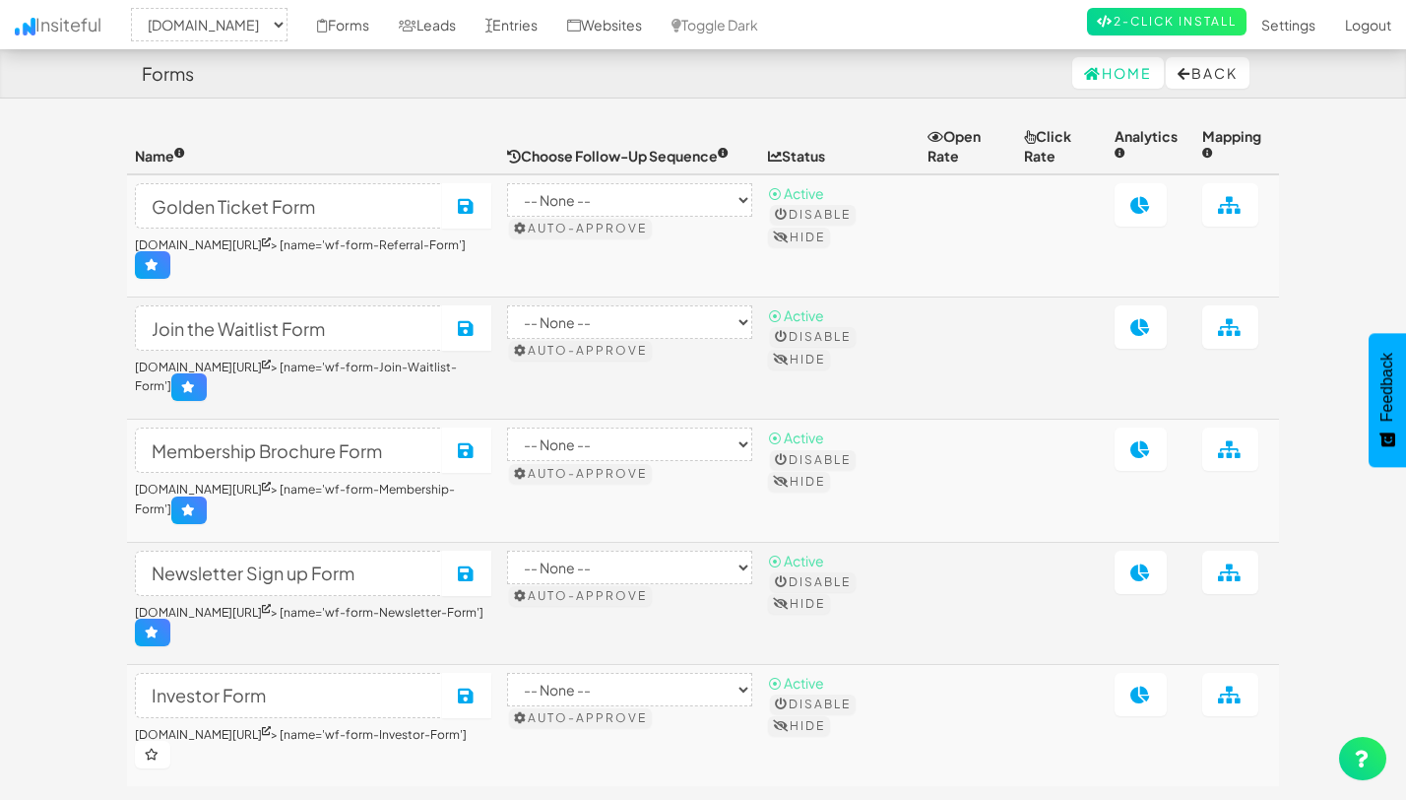 This screenshot has width=1406, height=800. What do you see at coordinates (313, 258) in the screenshot?
I see `h6: > [name='wf-form-Referral-Form']` at bounding box center [313, 258].